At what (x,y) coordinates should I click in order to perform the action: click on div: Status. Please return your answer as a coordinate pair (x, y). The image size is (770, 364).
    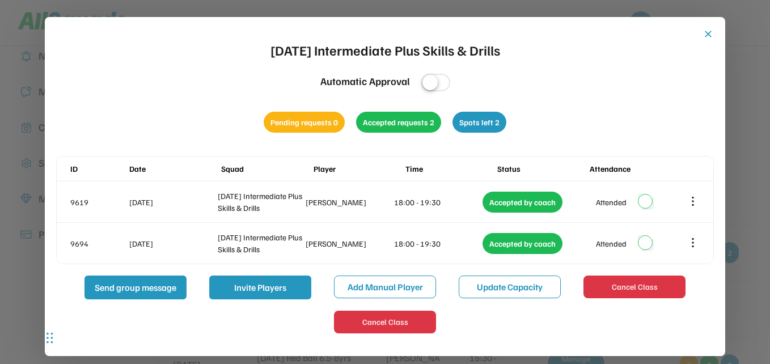
    Looking at the image, I should click on (542, 168).